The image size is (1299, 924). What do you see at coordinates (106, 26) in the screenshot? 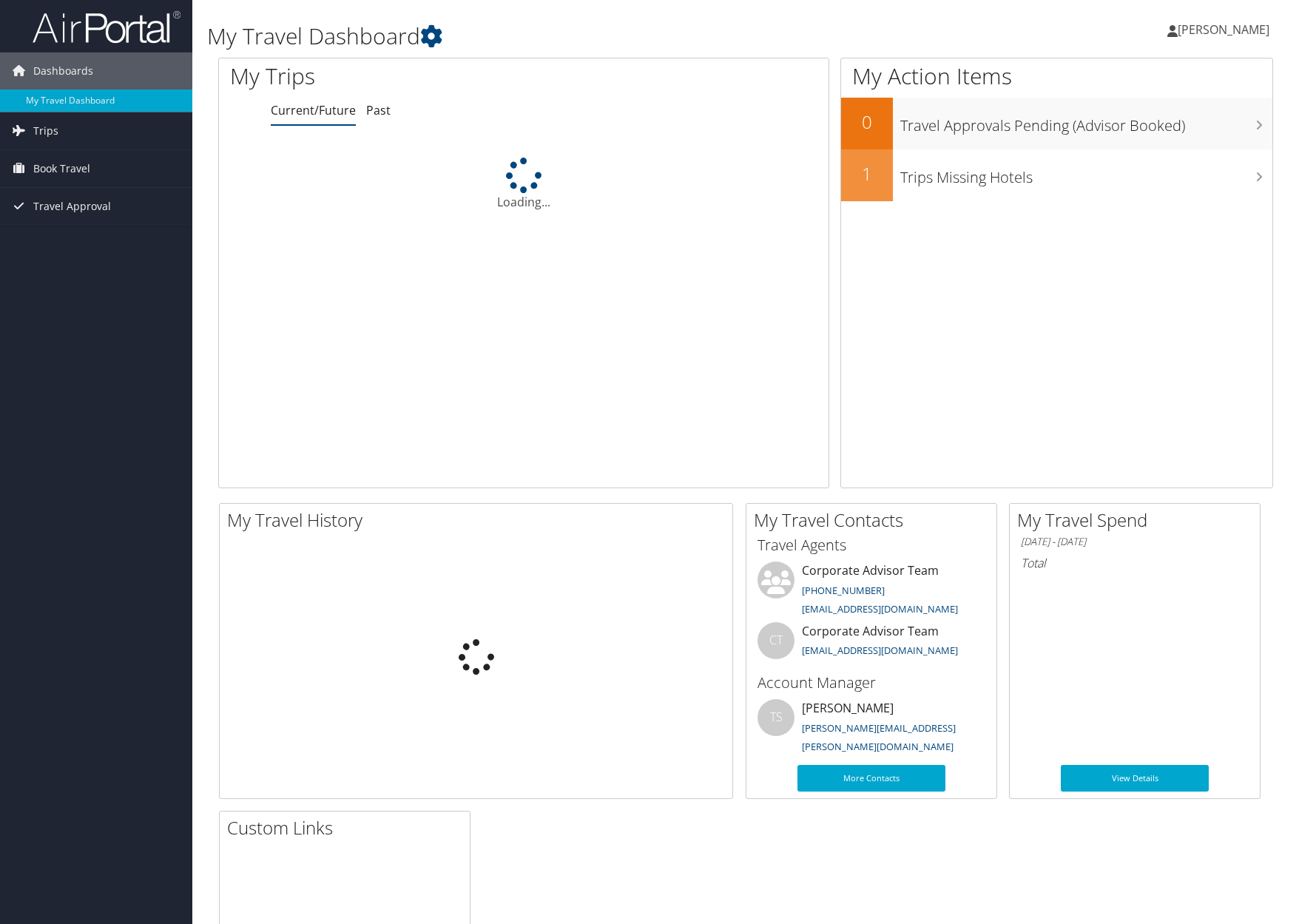
I see `img: airportal-logo.png` at bounding box center [106, 26].